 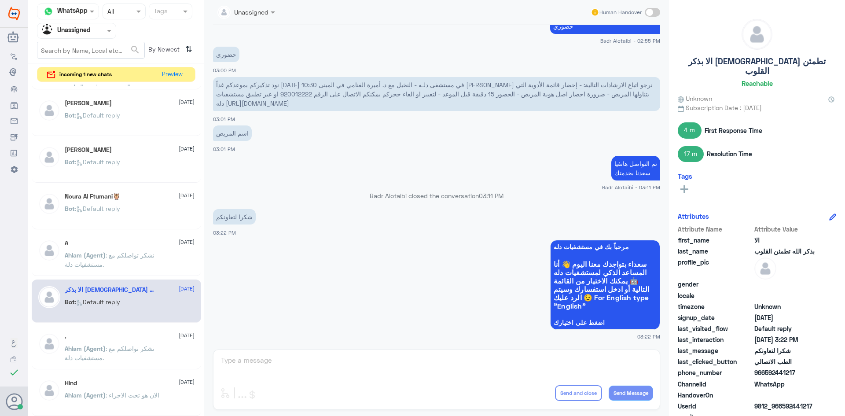 I want to click on span: Attribute Value, so click(x=786, y=229).